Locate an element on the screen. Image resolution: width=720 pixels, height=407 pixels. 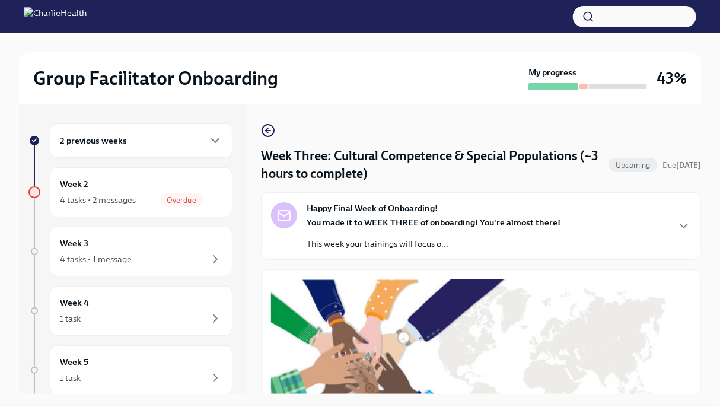
img: CharlieHealth is located at coordinates (55, 17).